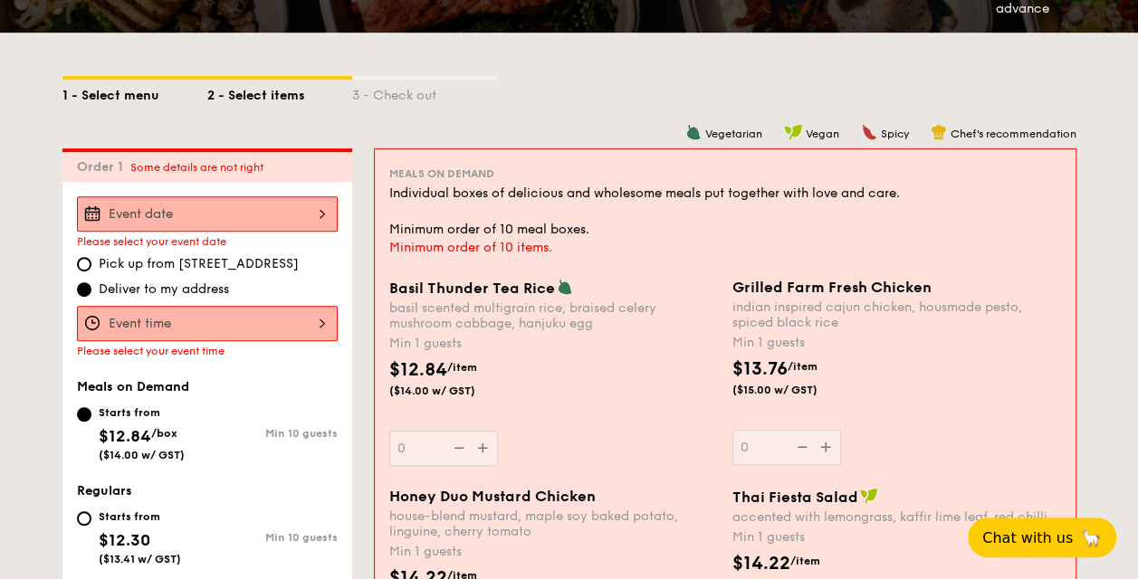 This screenshot has width=1138, height=579. What do you see at coordinates (896, 517) in the screenshot?
I see `div: accented with lemongrass, kaffir lime leaf, red chilli` at bounding box center [896, 517].